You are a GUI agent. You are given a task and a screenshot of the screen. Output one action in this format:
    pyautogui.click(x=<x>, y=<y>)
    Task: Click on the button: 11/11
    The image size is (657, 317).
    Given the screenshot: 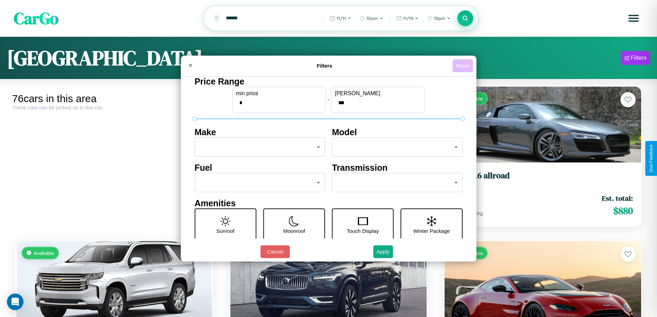 What is the action you would take?
    pyautogui.click(x=340, y=18)
    